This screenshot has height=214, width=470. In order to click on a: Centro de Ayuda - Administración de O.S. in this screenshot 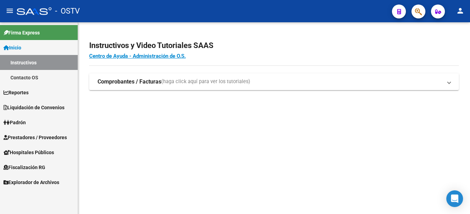, I will do `click(137, 56)`.